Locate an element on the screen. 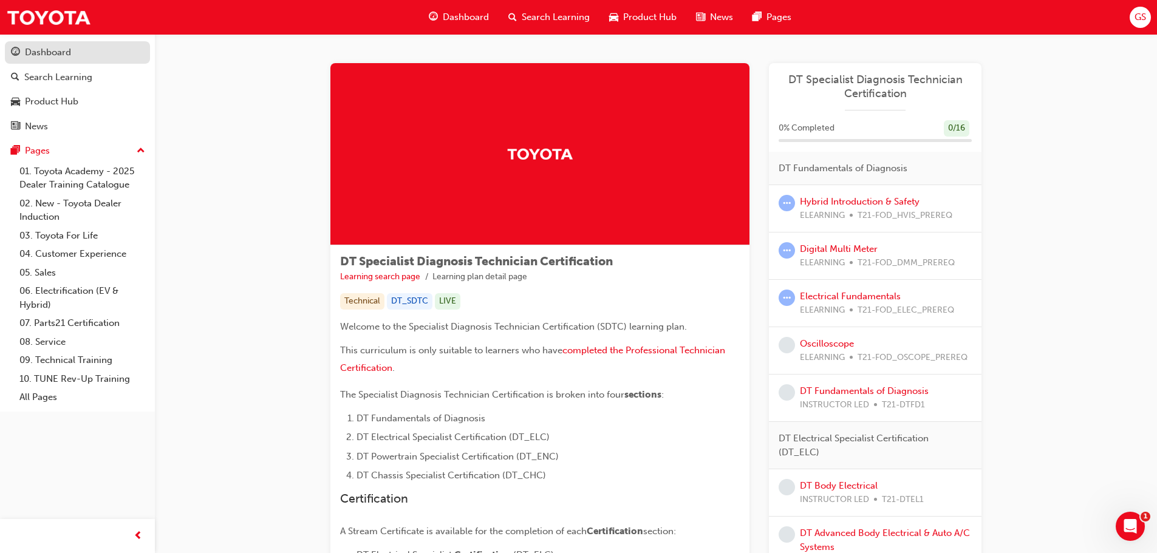 Image resolution: width=1157 pixels, height=553 pixels. div: Product Hub is located at coordinates (52, 101).